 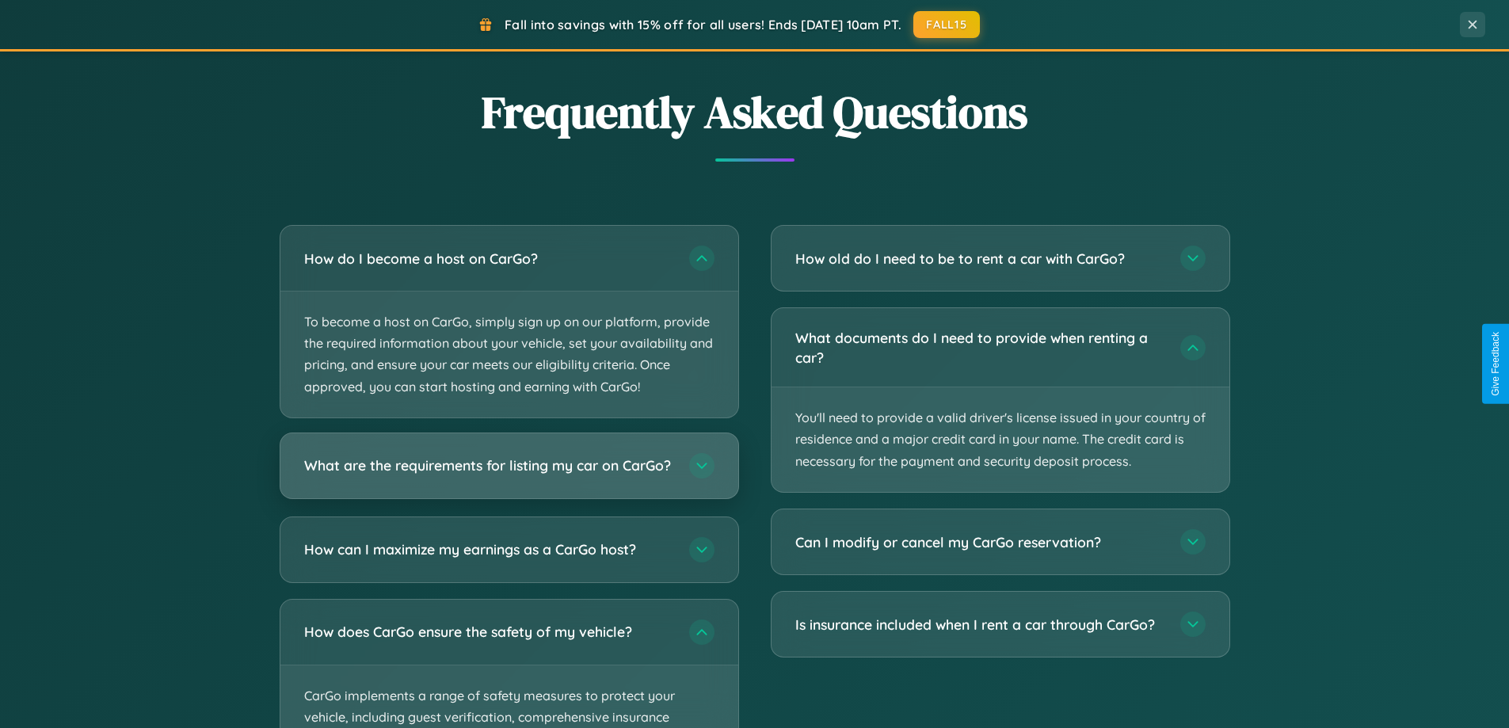 I want to click on button: FALL15, so click(x=947, y=25).